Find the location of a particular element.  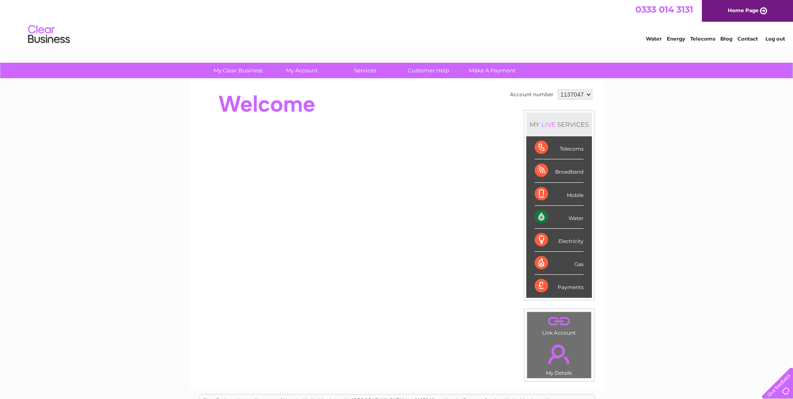

img: logo.png is located at coordinates (49, 34).